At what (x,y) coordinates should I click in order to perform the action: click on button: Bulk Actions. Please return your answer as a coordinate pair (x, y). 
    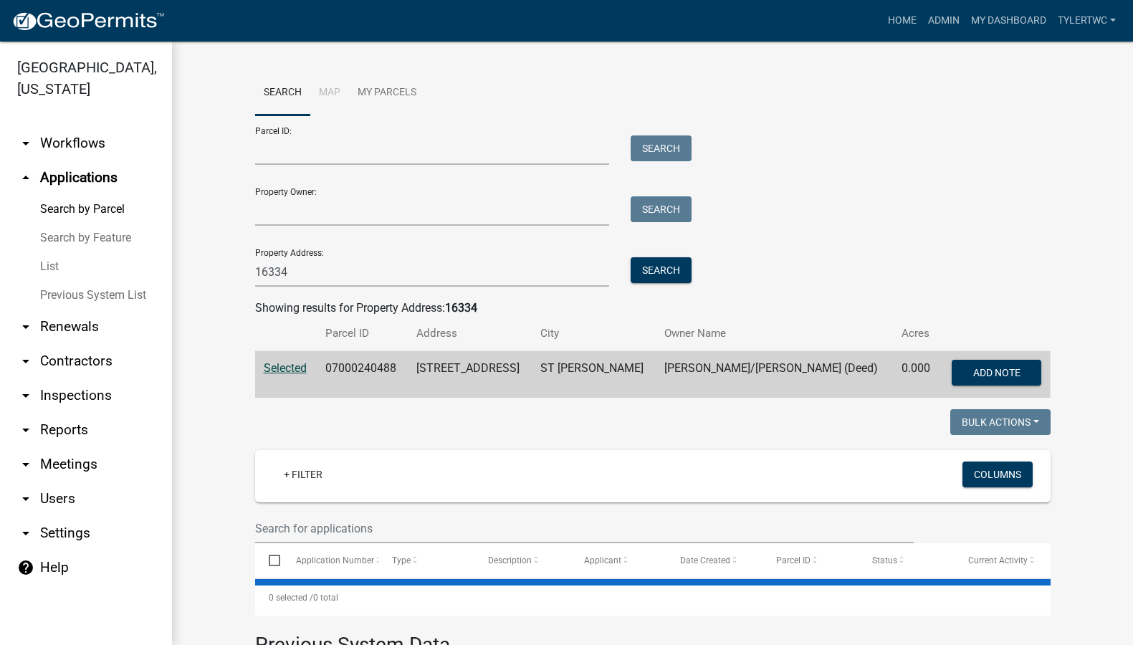
    Looking at the image, I should click on (1000, 422).